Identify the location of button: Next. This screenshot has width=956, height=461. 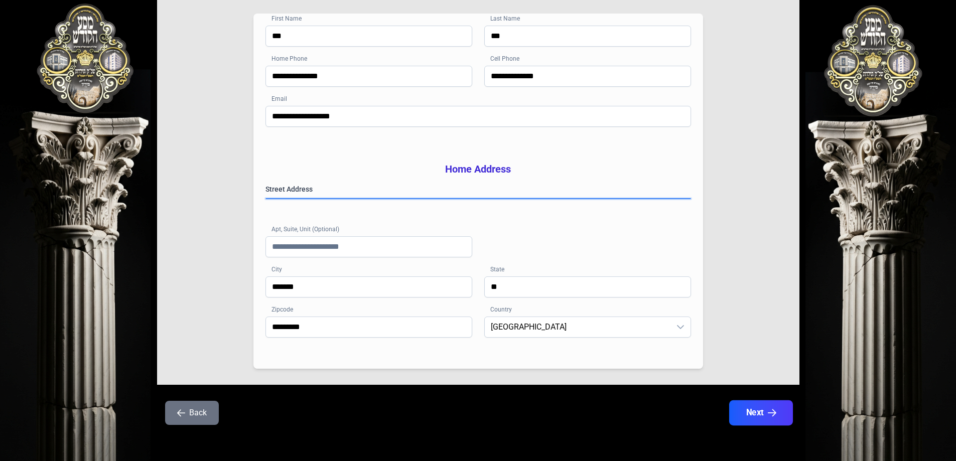
(760, 413).